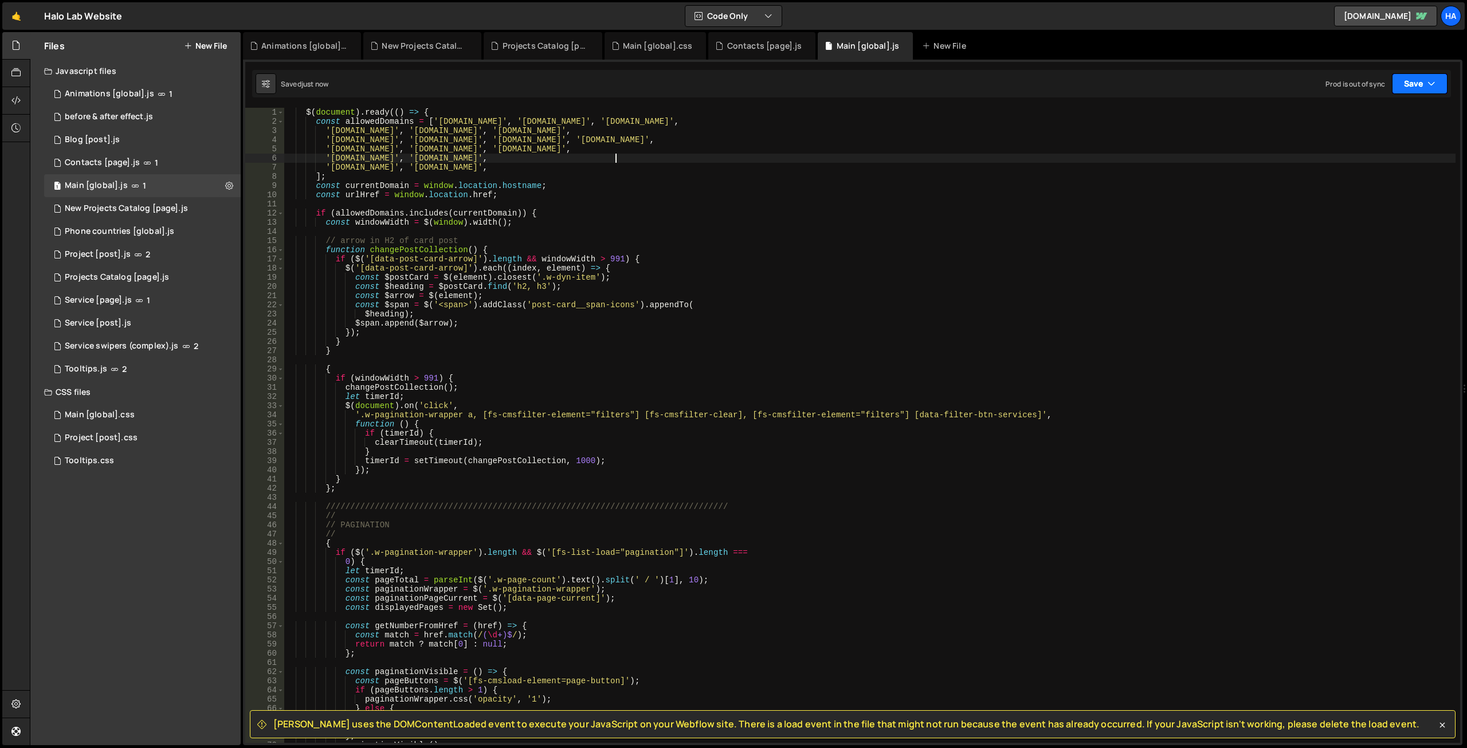 This screenshot has height=748, width=1467. Describe the element at coordinates (265, 553) in the screenshot. I see `div: 49` at that location.